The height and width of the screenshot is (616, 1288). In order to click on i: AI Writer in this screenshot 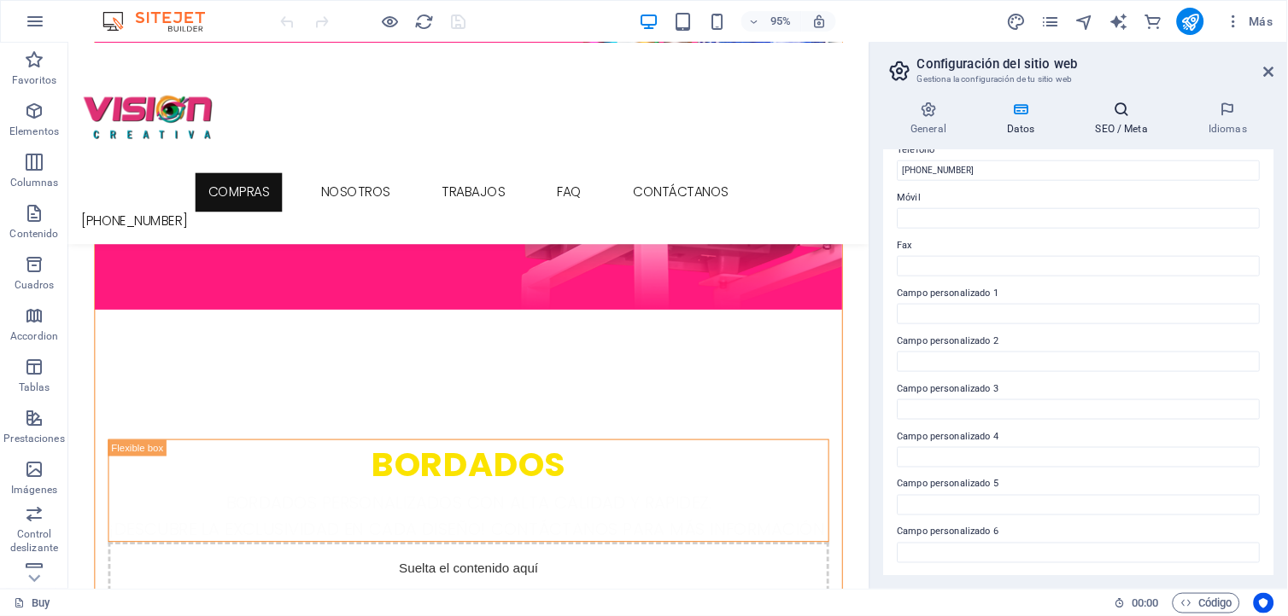, I will do `click(1119, 21)`.